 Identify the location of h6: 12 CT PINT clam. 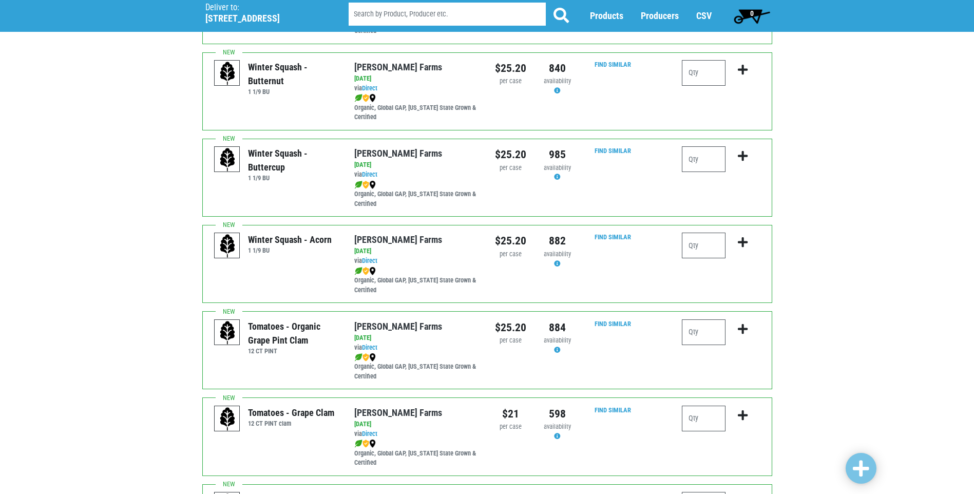
(291, 423).